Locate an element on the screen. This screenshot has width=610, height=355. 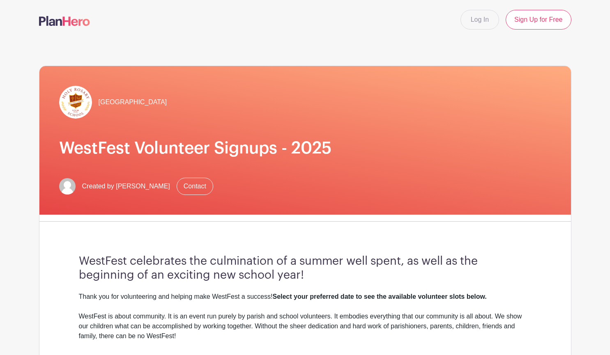
a: Log In is located at coordinates (479, 20).